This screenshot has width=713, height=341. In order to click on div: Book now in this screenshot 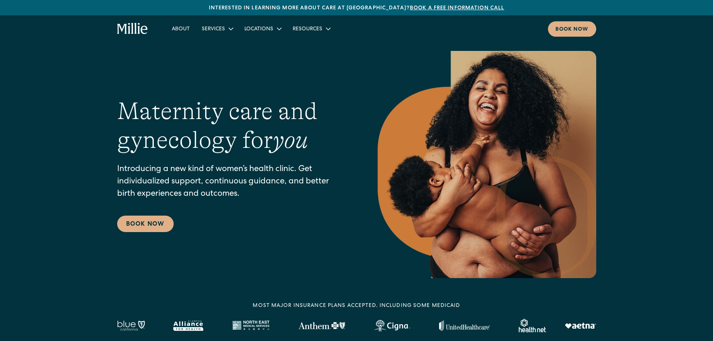, I will do `click(572, 30)`.